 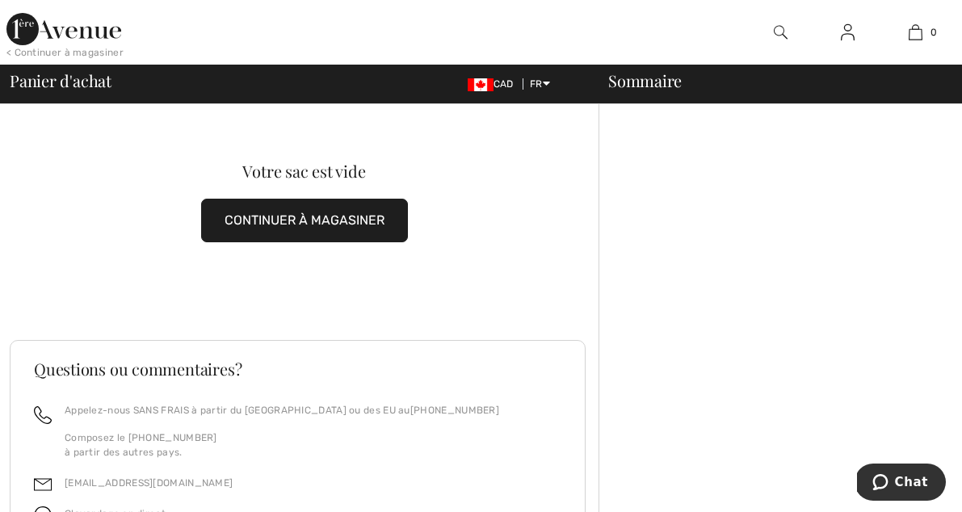 I want to click on span: CAD, so click(x=494, y=84).